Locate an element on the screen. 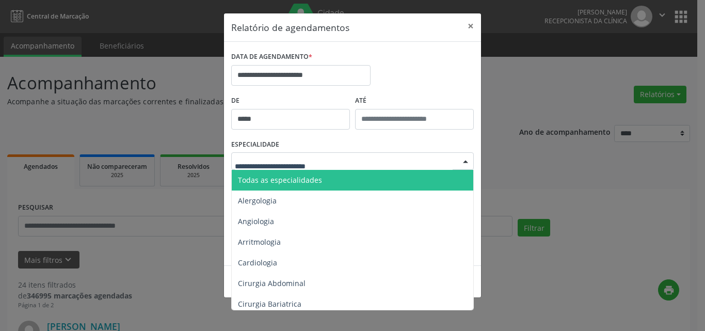 This screenshot has height=331, width=705. span: Todas as especialidades is located at coordinates (280, 180).